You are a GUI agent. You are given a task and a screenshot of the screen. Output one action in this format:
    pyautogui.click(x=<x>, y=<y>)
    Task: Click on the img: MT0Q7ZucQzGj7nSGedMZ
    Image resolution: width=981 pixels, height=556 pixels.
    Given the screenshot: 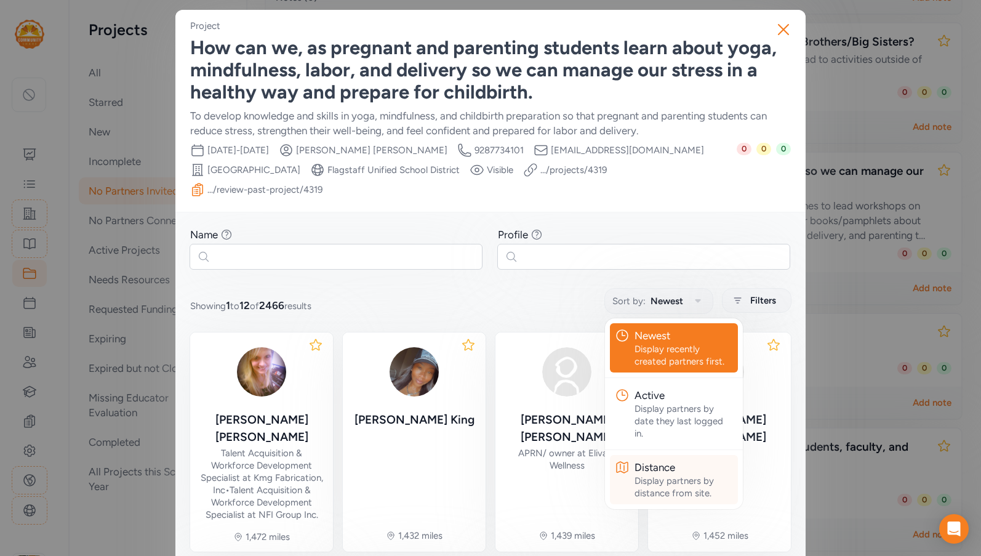 What is the action you would take?
    pyautogui.click(x=414, y=372)
    